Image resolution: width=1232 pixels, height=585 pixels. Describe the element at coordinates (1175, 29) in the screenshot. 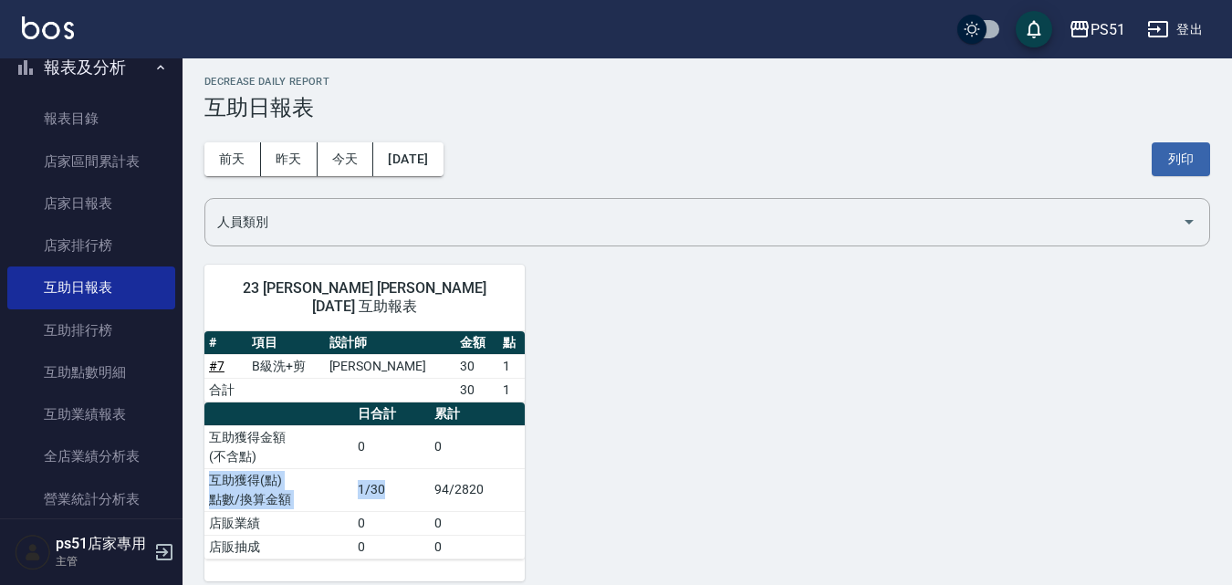

I see `button: 登出` at that location.